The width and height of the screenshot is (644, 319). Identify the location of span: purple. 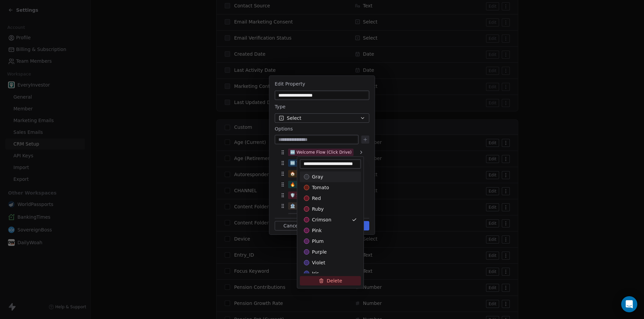
(319, 252).